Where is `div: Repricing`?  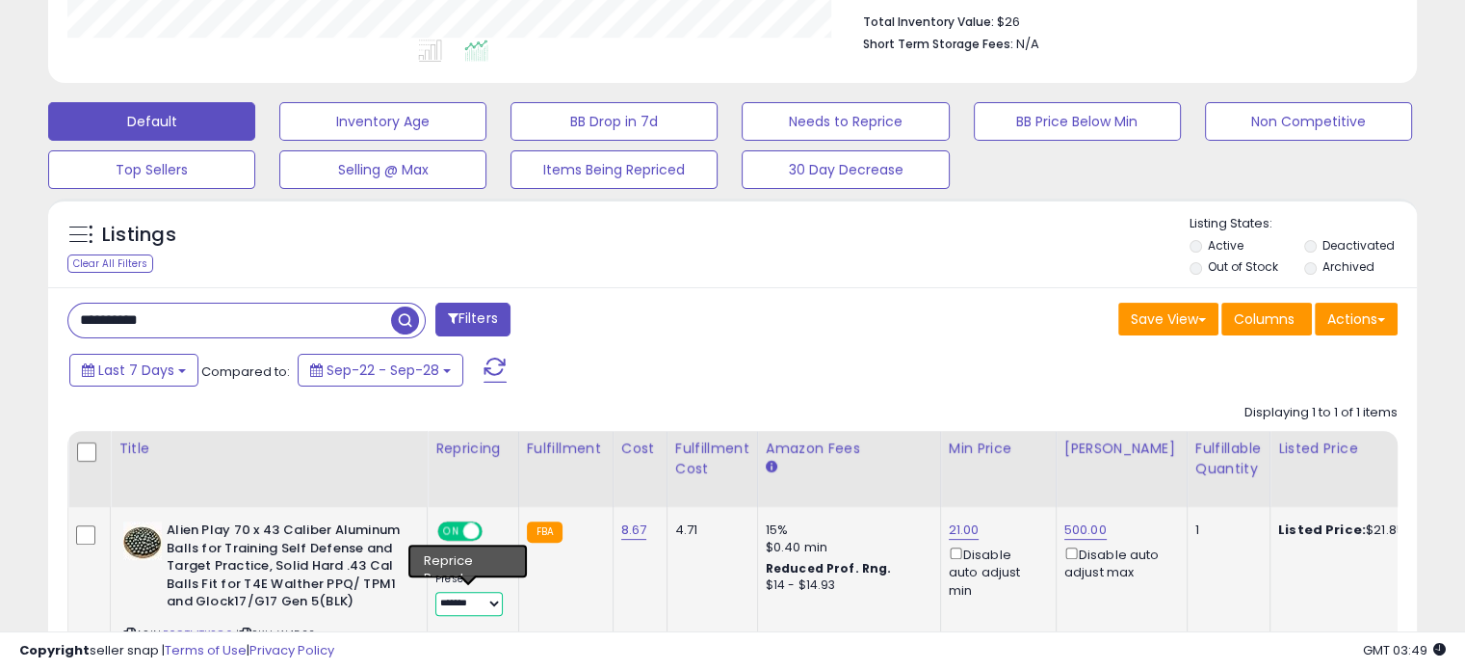 div: Repricing is located at coordinates (473, 448).